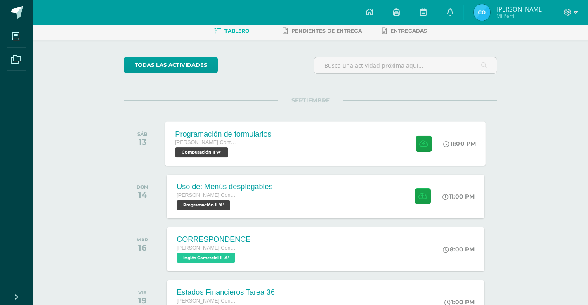 This screenshot has height=305, width=588. Describe the element at coordinates (142, 142) in the screenshot. I see `div: 13` at that location.